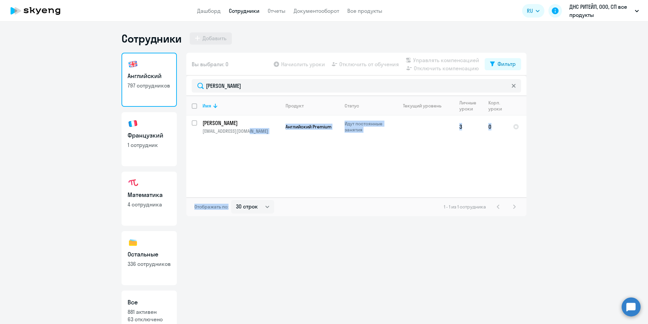  I want to click on a: Отчеты, so click(276, 11).